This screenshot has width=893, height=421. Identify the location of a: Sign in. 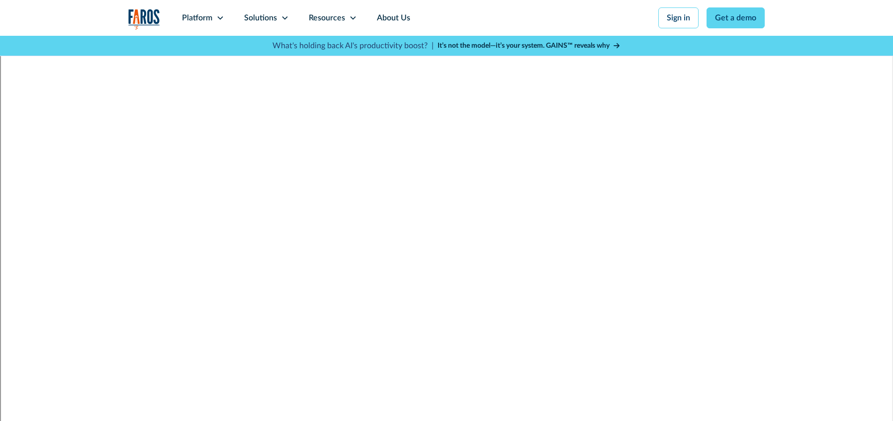
(678, 18).